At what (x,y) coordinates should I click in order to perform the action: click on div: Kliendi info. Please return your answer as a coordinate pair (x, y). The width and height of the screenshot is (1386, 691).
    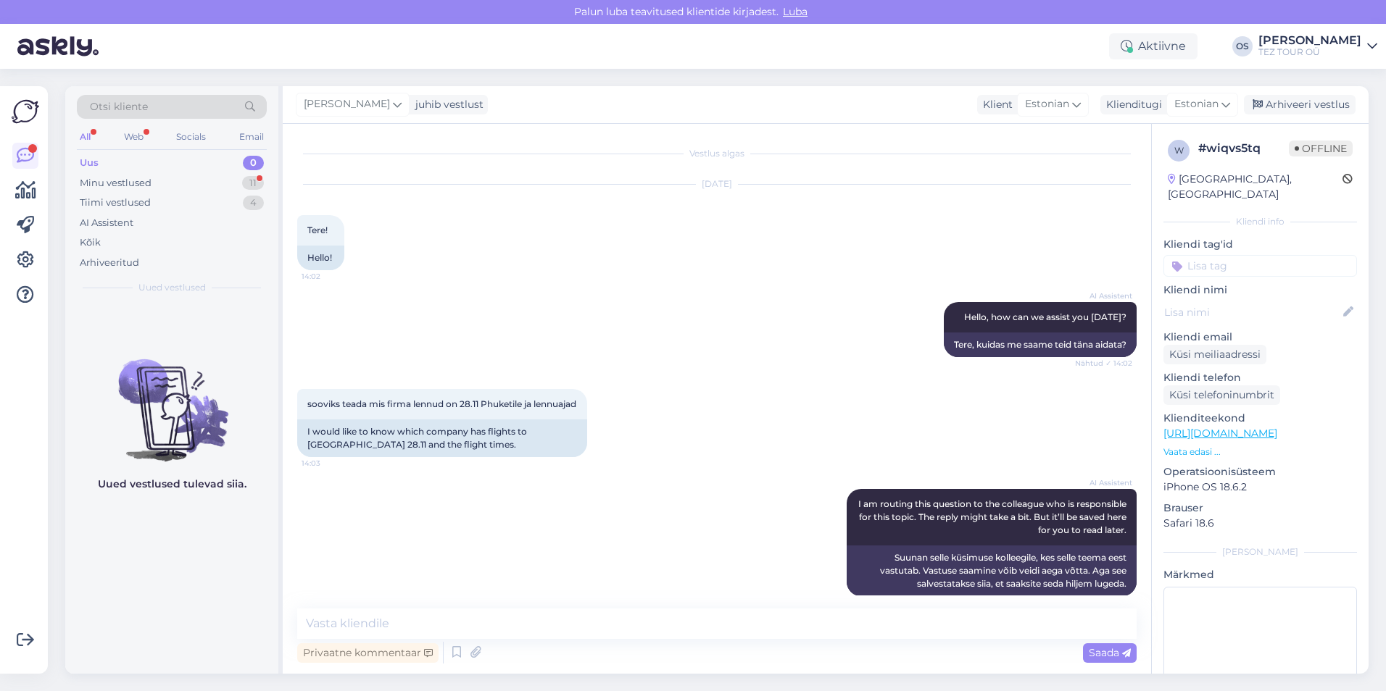
    Looking at the image, I should click on (1259, 222).